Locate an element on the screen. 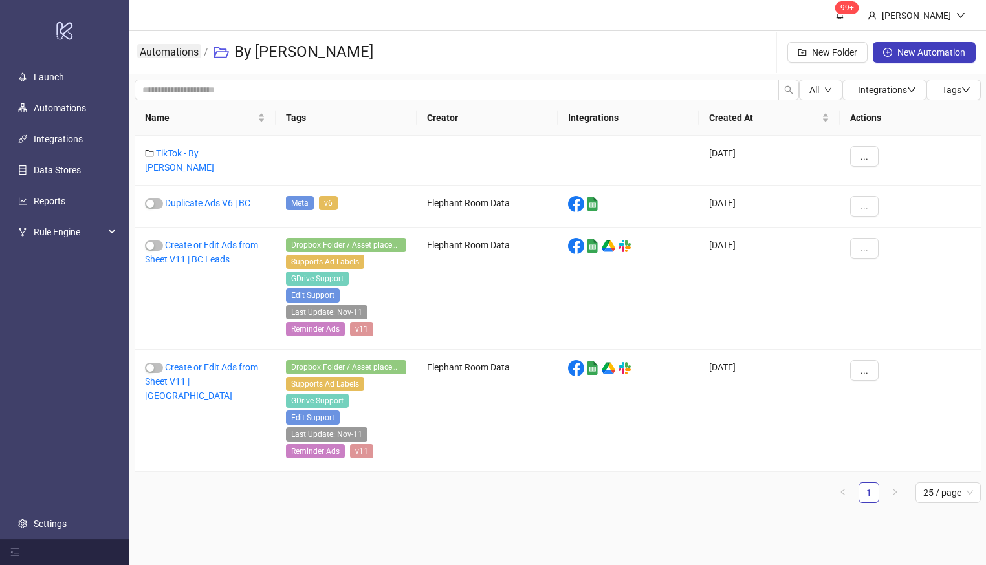  button: New Automation is located at coordinates (924, 52).